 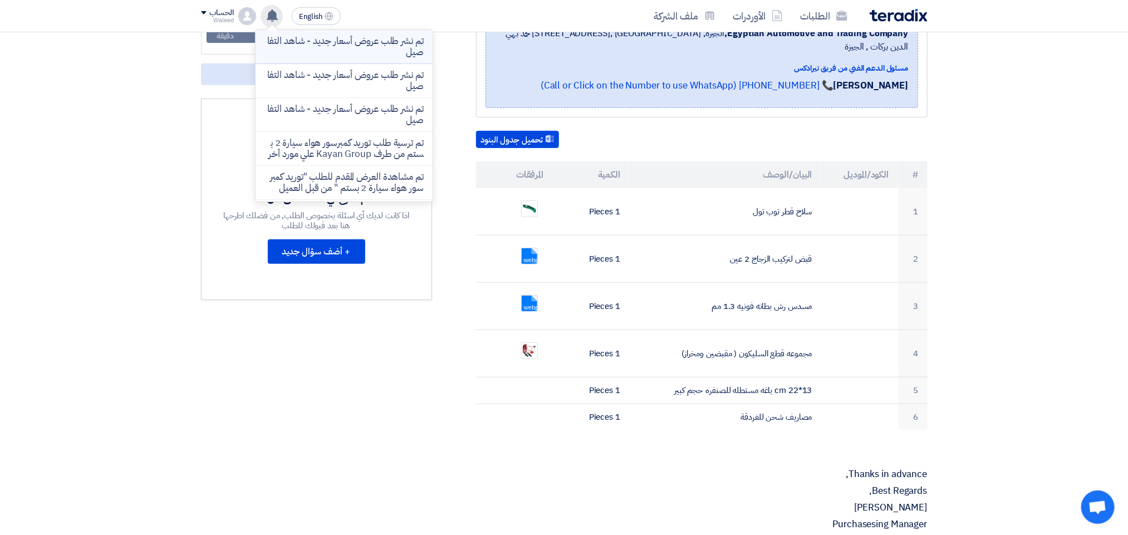 I want to click on th: البيان/الوصف, so click(x=725, y=175).